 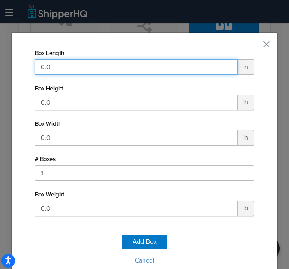 What do you see at coordinates (45, 159) in the screenshot?
I see `label: # Boxes` at bounding box center [45, 159].